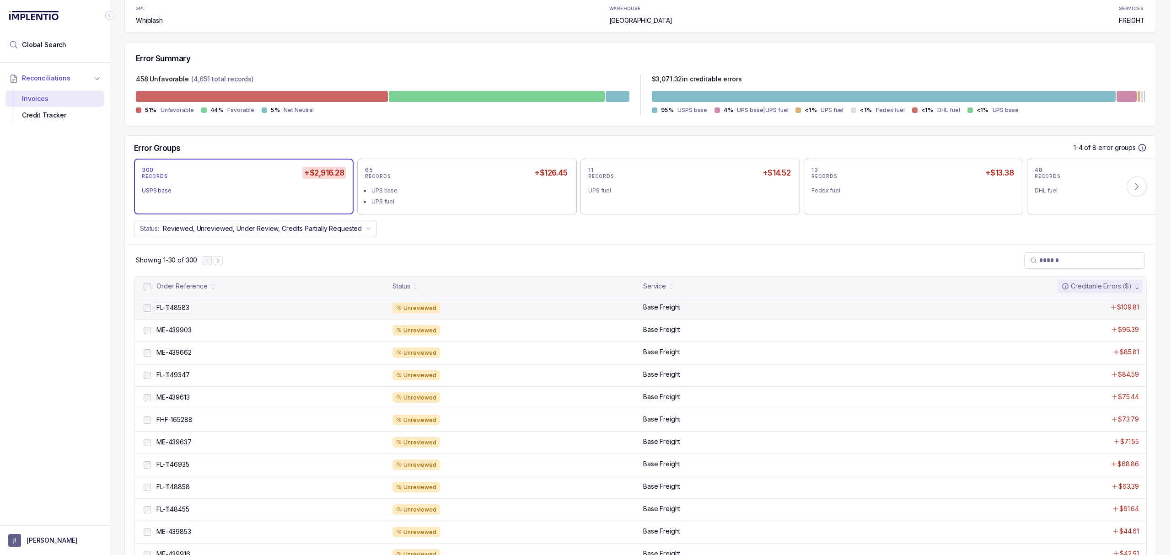 The height and width of the screenshot is (555, 1171). I want to click on button: Reconciliations, so click(55, 78).